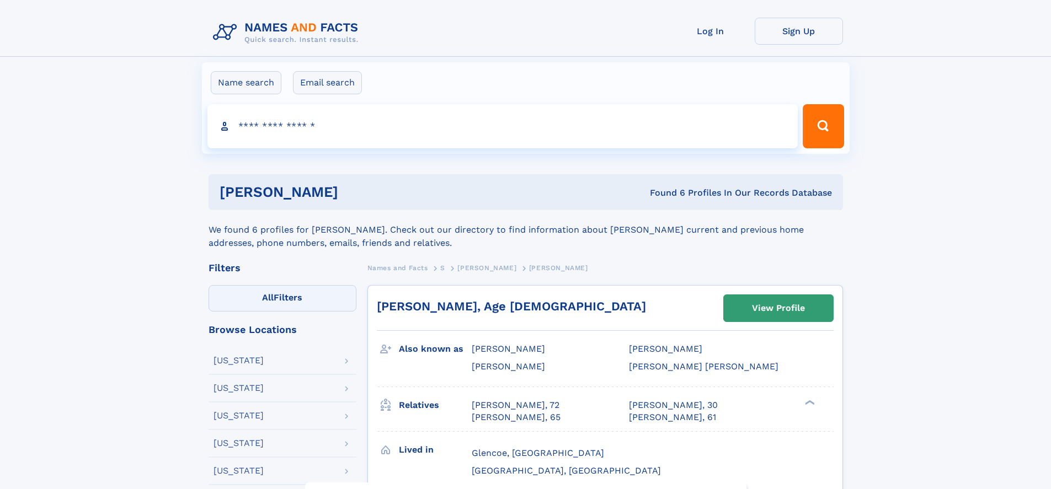 The image size is (1051, 489). Describe the element at coordinates (778, 308) in the screenshot. I see `div: View Profile` at that location.